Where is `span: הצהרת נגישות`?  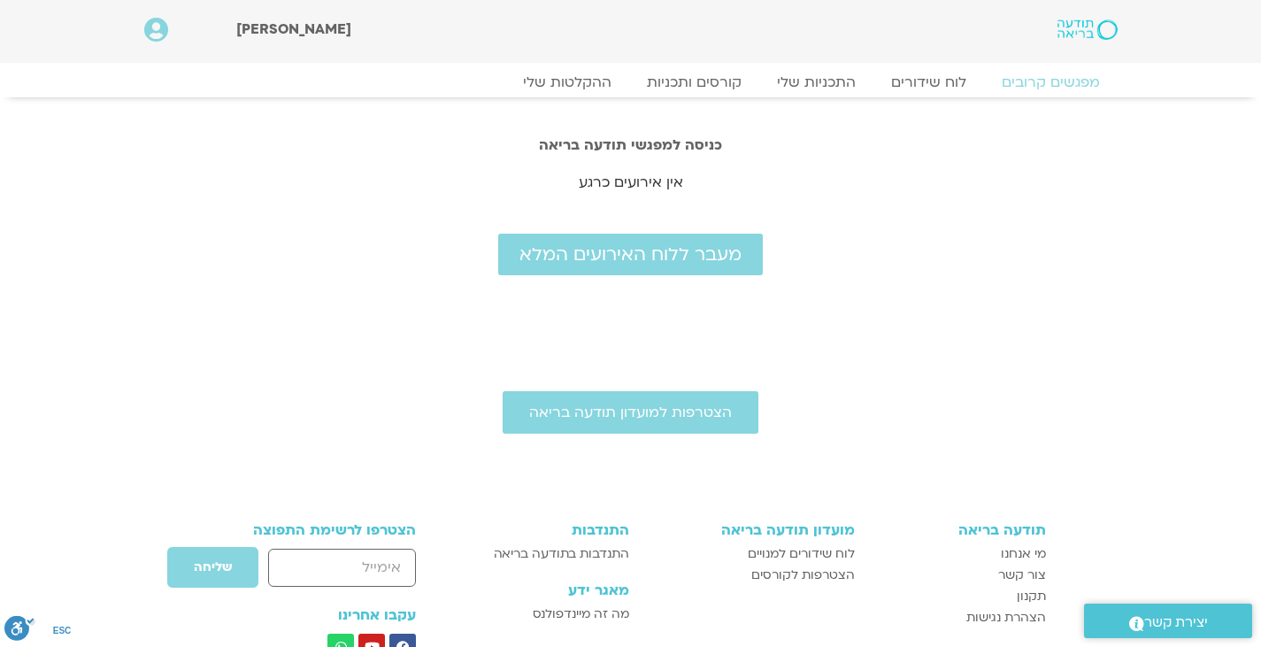 span: הצהרת נגישות is located at coordinates (1006, 618).